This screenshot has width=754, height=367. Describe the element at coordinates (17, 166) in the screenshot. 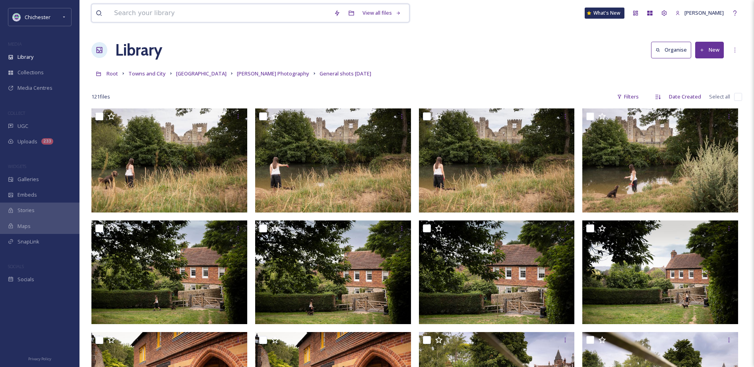

I see `span: WIDGETS` at that location.